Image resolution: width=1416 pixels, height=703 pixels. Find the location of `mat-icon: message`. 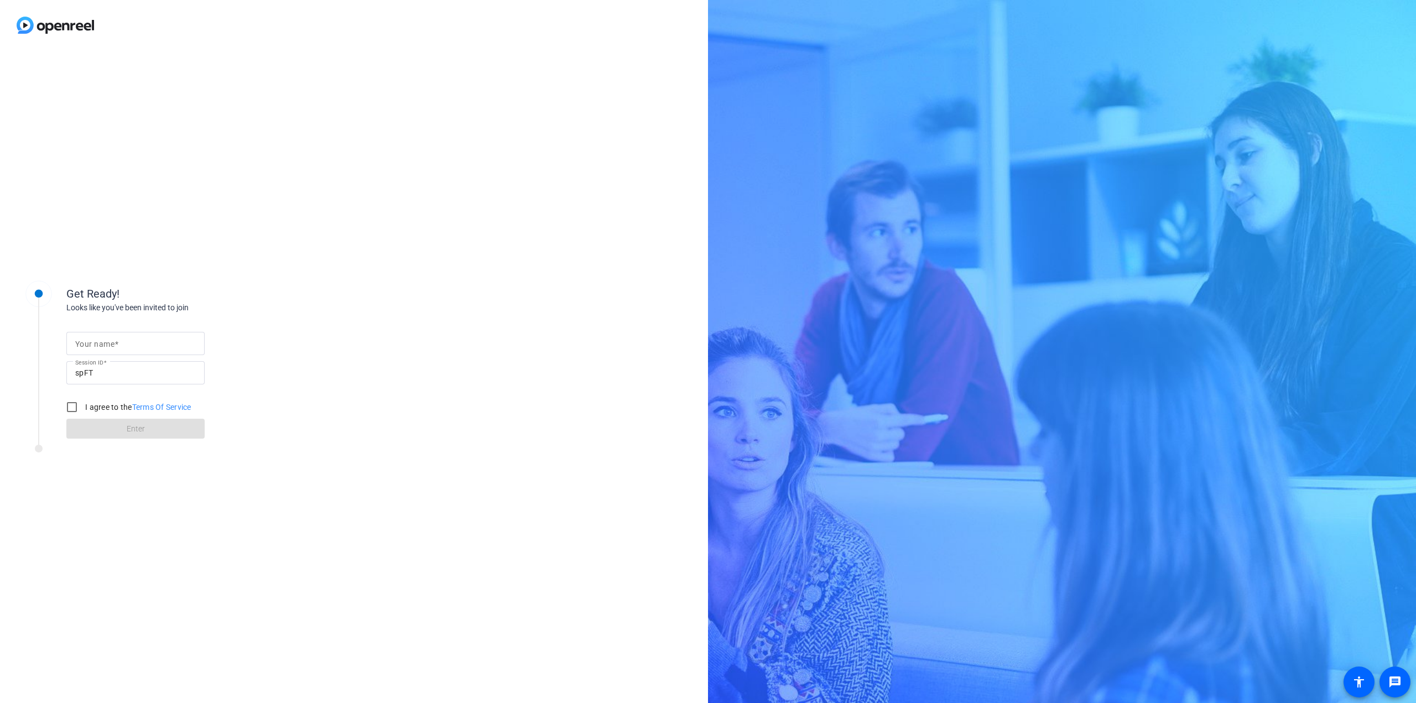

mat-icon: message is located at coordinates (1395, 682).